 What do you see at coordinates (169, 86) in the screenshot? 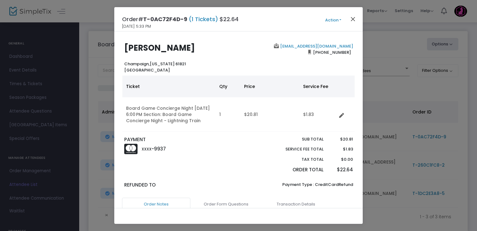
I see `th: Ticket` at bounding box center [169, 86].